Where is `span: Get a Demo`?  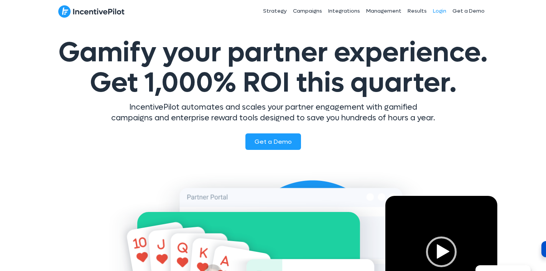
span: Get a Demo is located at coordinates (273, 142).